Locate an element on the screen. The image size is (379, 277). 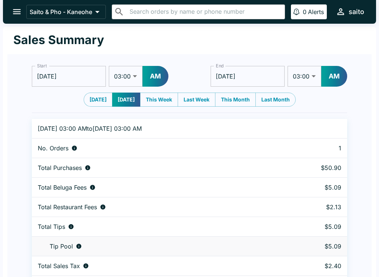
button: Saito & Pho - Kaneohe is located at coordinates (66, 12).